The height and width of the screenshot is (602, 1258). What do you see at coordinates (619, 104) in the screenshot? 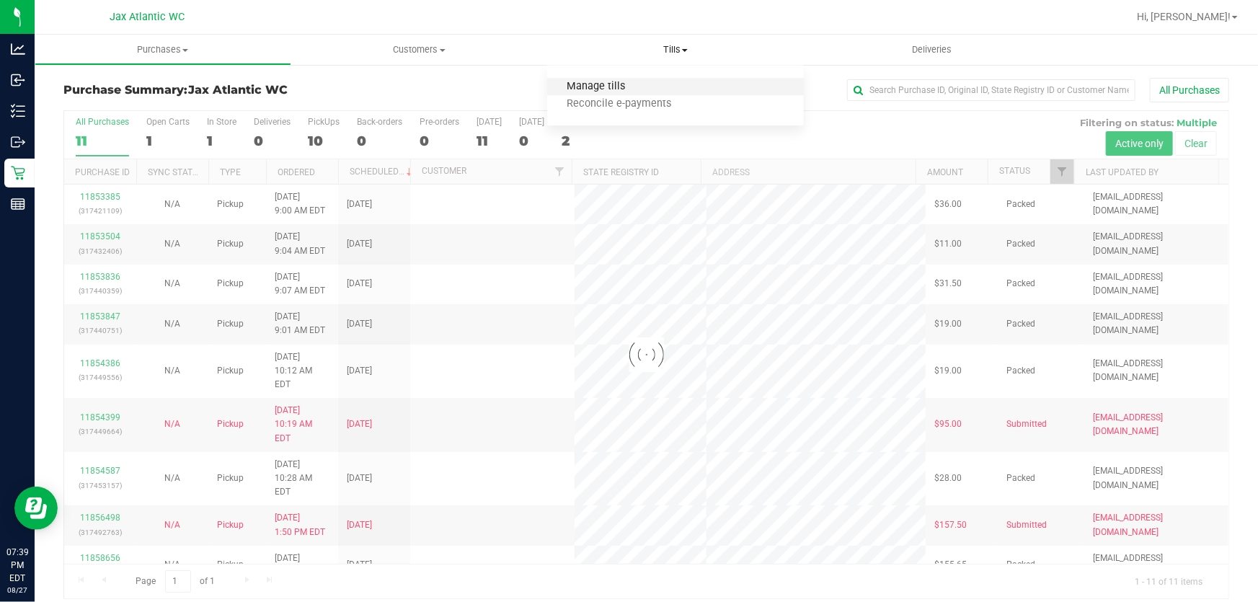
I see `span: Reconcile e-payments` at bounding box center [619, 104].